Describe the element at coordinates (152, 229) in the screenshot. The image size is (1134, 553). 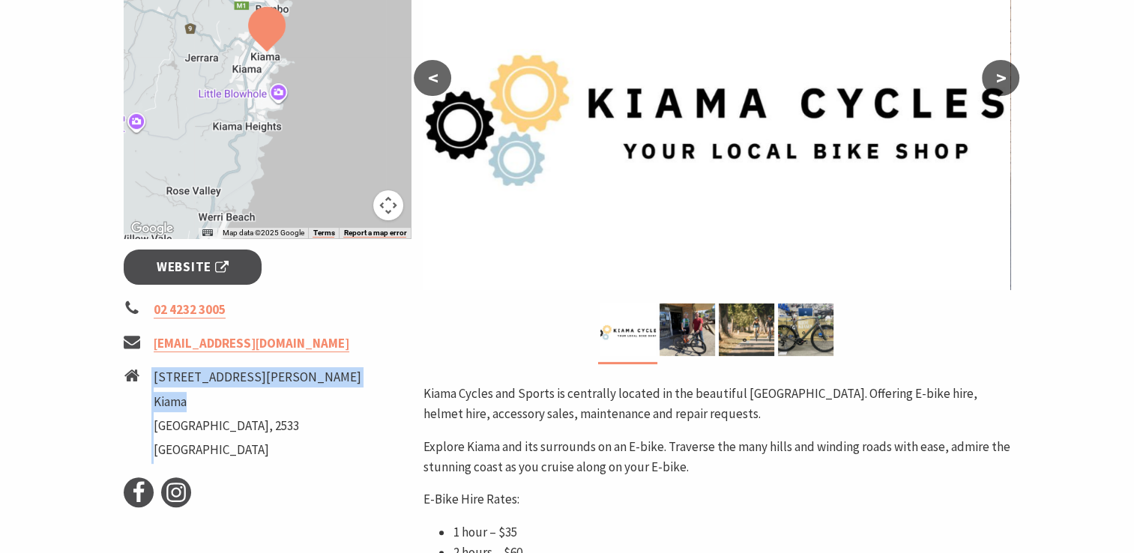
I see `a: Open this area in Google Maps (opens a new window)` at that location.